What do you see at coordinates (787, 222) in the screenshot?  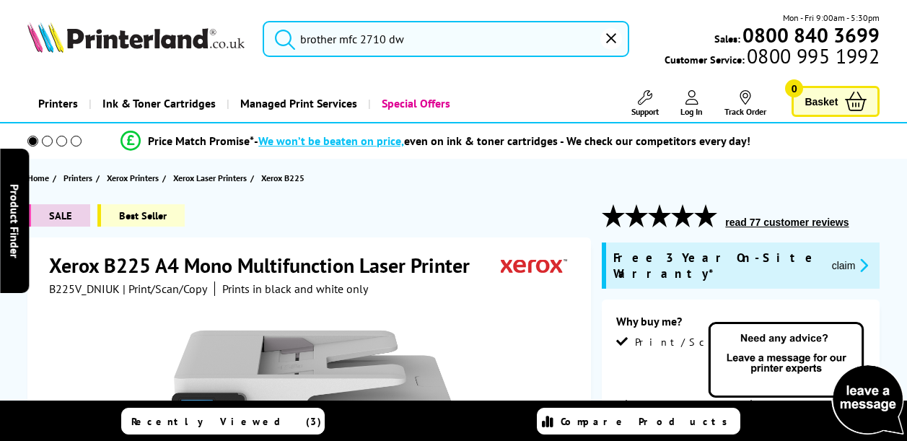 I see `button: read 77 customer reviews` at bounding box center [787, 222].